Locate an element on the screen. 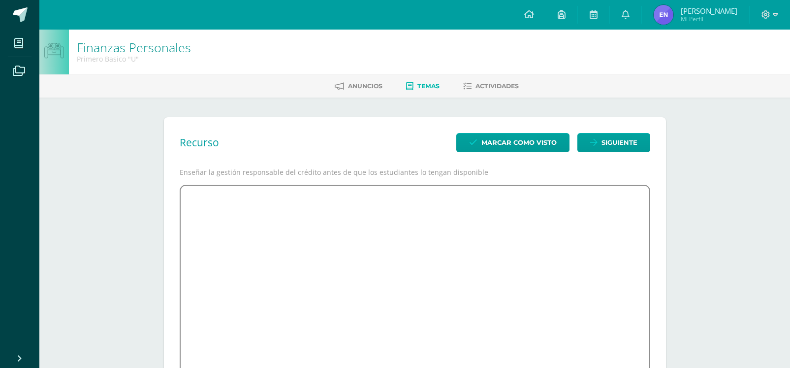 The height and width of the screenshot is (368, 790). span: Anuncios is located at coordinates (365, 86).